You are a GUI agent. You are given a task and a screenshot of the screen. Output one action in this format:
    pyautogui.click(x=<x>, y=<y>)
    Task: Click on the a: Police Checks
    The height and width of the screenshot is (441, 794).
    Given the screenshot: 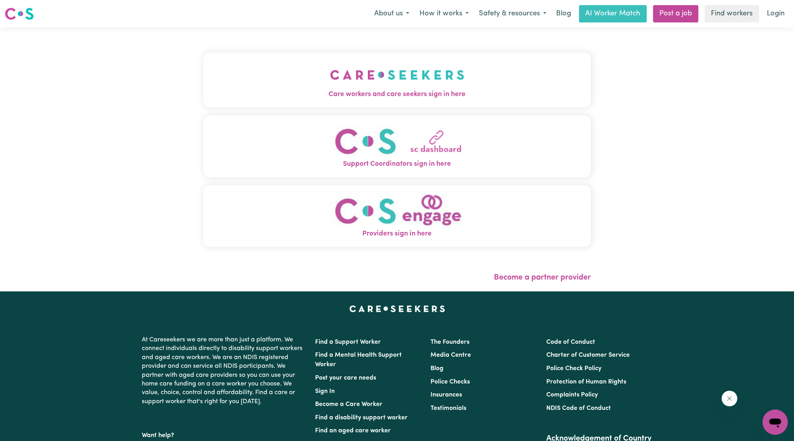 What is the action you would take?
    pyautogui.click(x=450, y=382)
    